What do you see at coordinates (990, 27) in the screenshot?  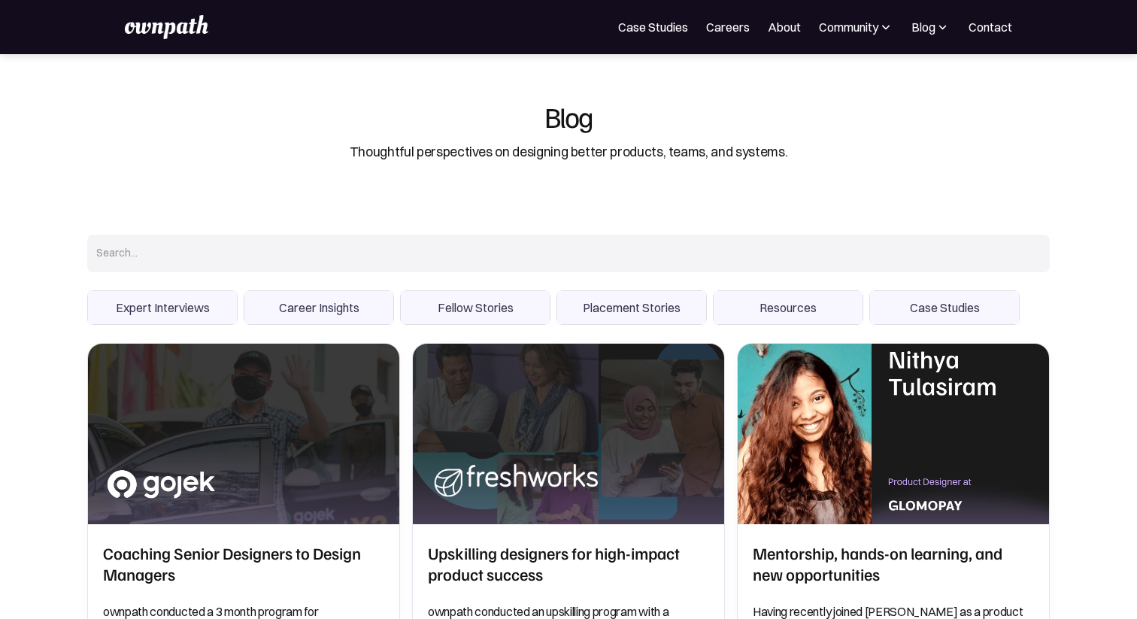 I see `a: Contact` at bounding box center [990, 27].